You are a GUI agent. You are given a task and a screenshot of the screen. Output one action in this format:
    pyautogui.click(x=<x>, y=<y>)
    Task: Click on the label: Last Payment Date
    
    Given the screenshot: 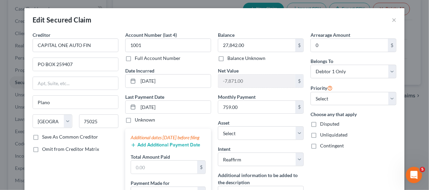 What is the action you would take?
    pyautogui.click(x=145, y=96)
    